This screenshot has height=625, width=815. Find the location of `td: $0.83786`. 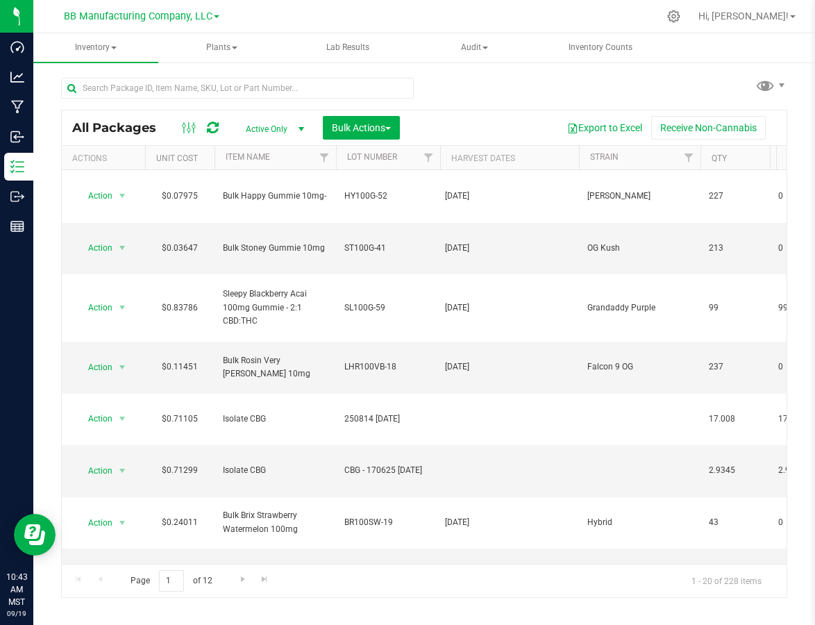

td: $0.83786 is located at coordinates (180, 307).